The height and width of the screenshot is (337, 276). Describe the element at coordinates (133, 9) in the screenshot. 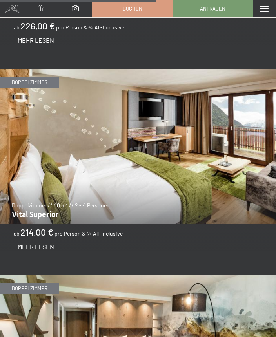

I see `span: Buchen` at that location.